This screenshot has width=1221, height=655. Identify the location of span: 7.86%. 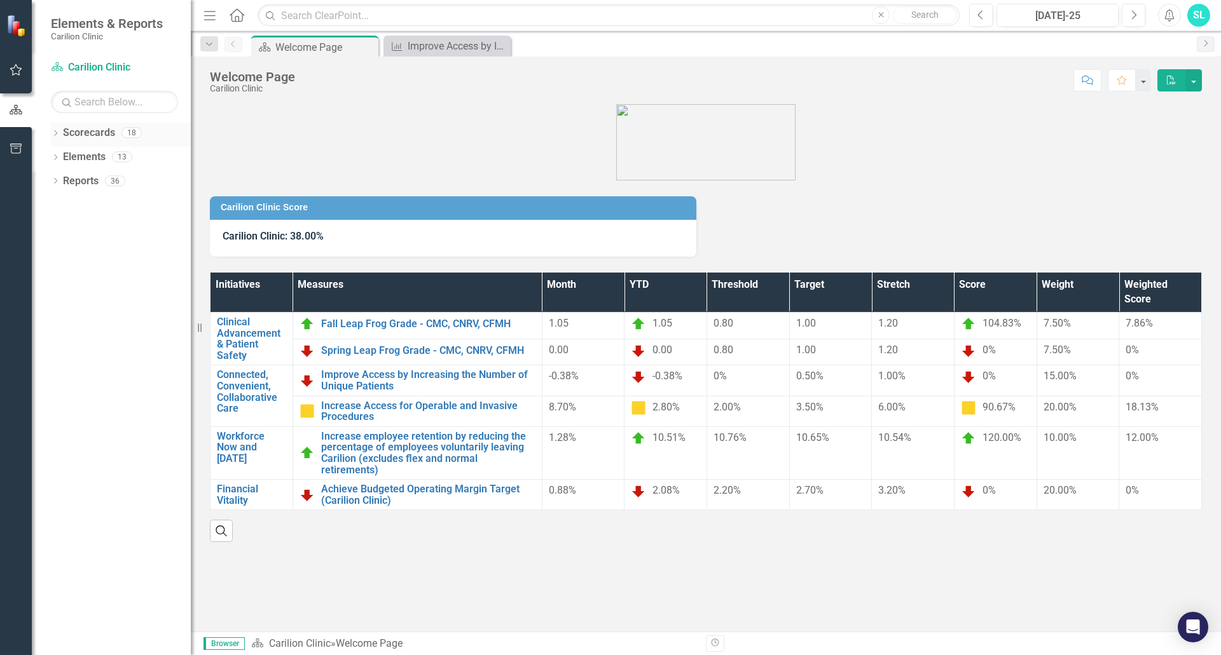
(1139, 323).